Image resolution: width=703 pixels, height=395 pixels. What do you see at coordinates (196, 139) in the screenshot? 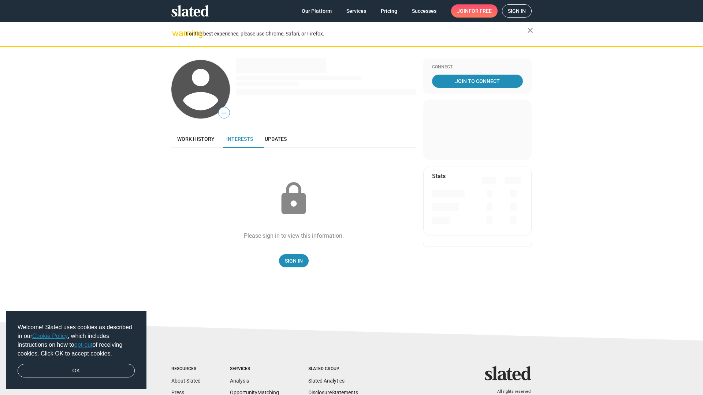
I see `span: Work history` at bounding box center [196, 139].